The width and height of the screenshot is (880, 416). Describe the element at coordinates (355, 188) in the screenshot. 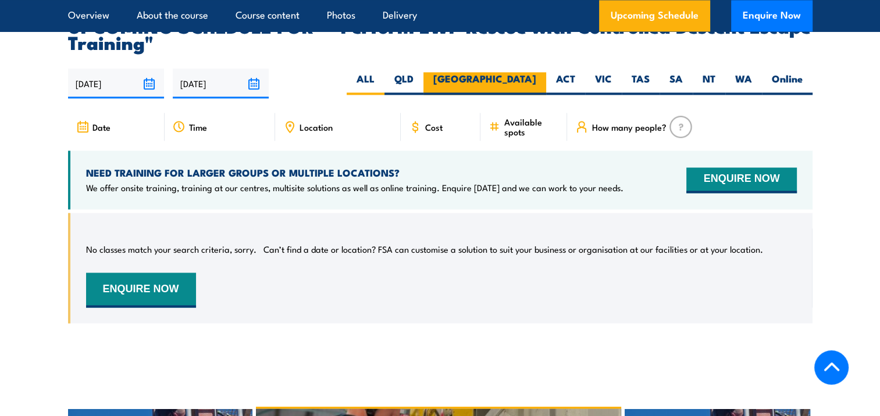

I see `p: We offer onsite training, training at our centres, multisite solutions as well as online training...` at that location.